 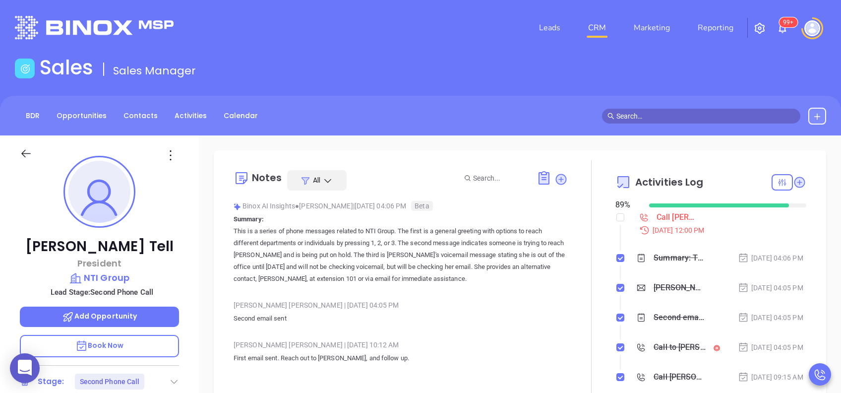 What do you see at coordinates (237, 206) in the screenshot?
I see `img: svg%3e` at bounding box center [237, 206].